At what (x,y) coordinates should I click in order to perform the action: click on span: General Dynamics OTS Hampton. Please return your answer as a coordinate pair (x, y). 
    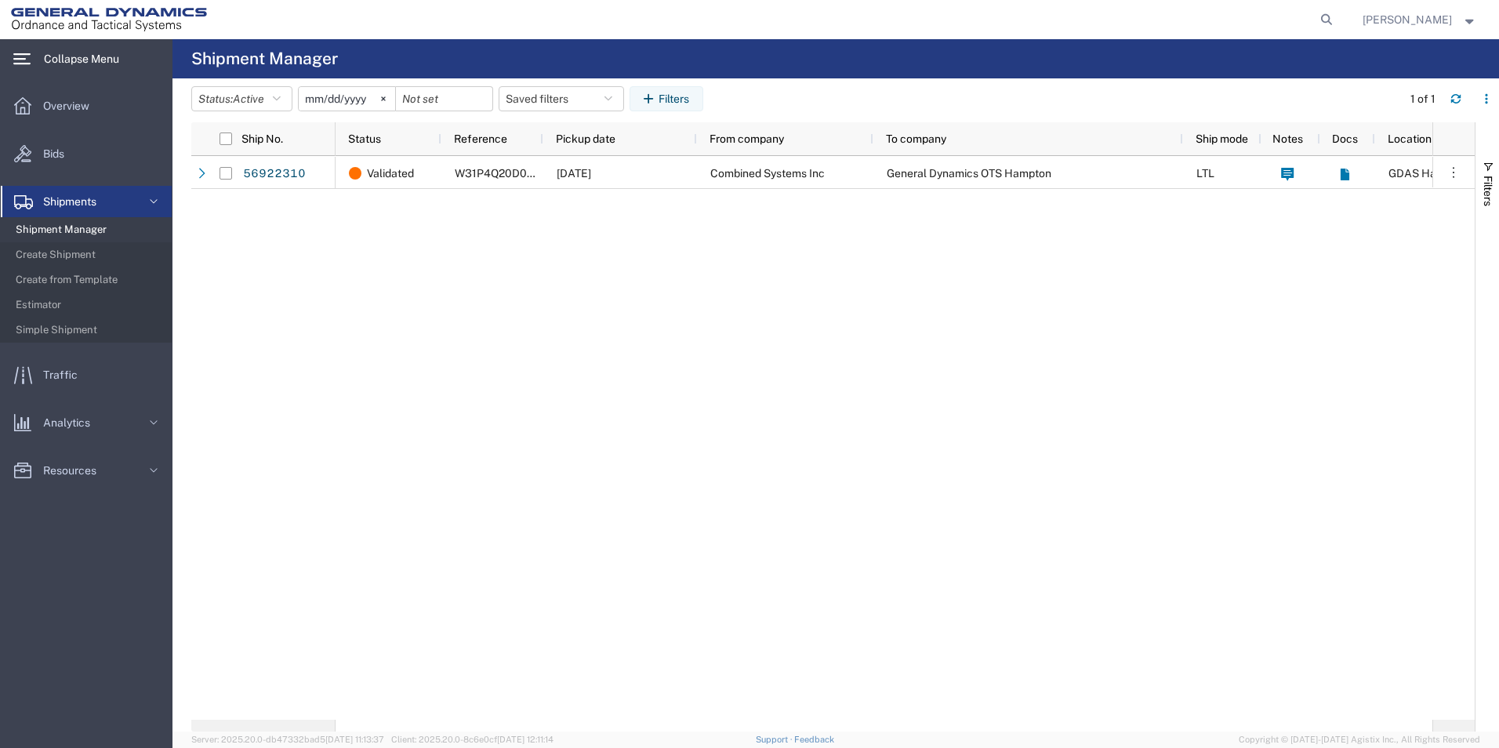
    Looking at the image, I should click on (969, 173).